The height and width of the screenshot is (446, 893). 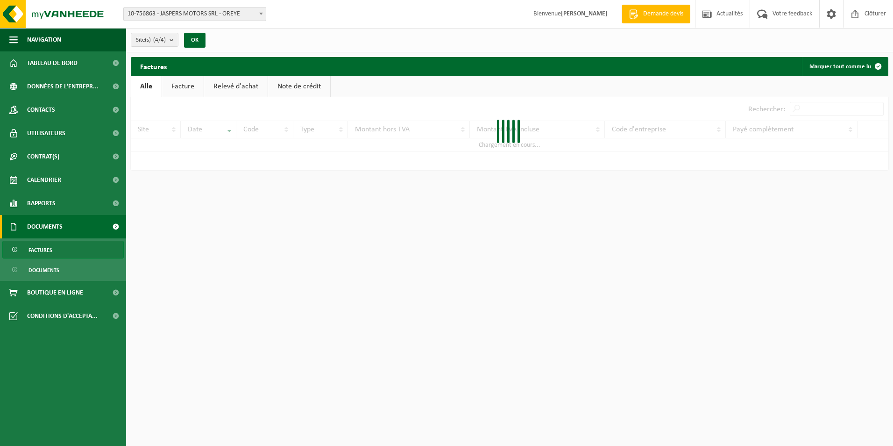 What do you see at coordinates (41, 203) in the screenshot?
I see `span: Rapports` at bounding box center [41, 203].